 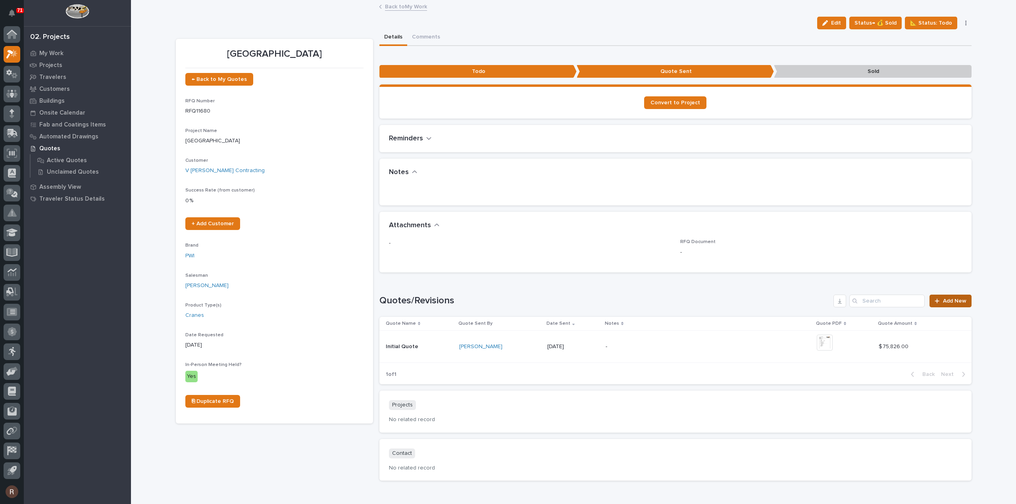 I want to click on button: Notifications, so click(x=12, y=13).